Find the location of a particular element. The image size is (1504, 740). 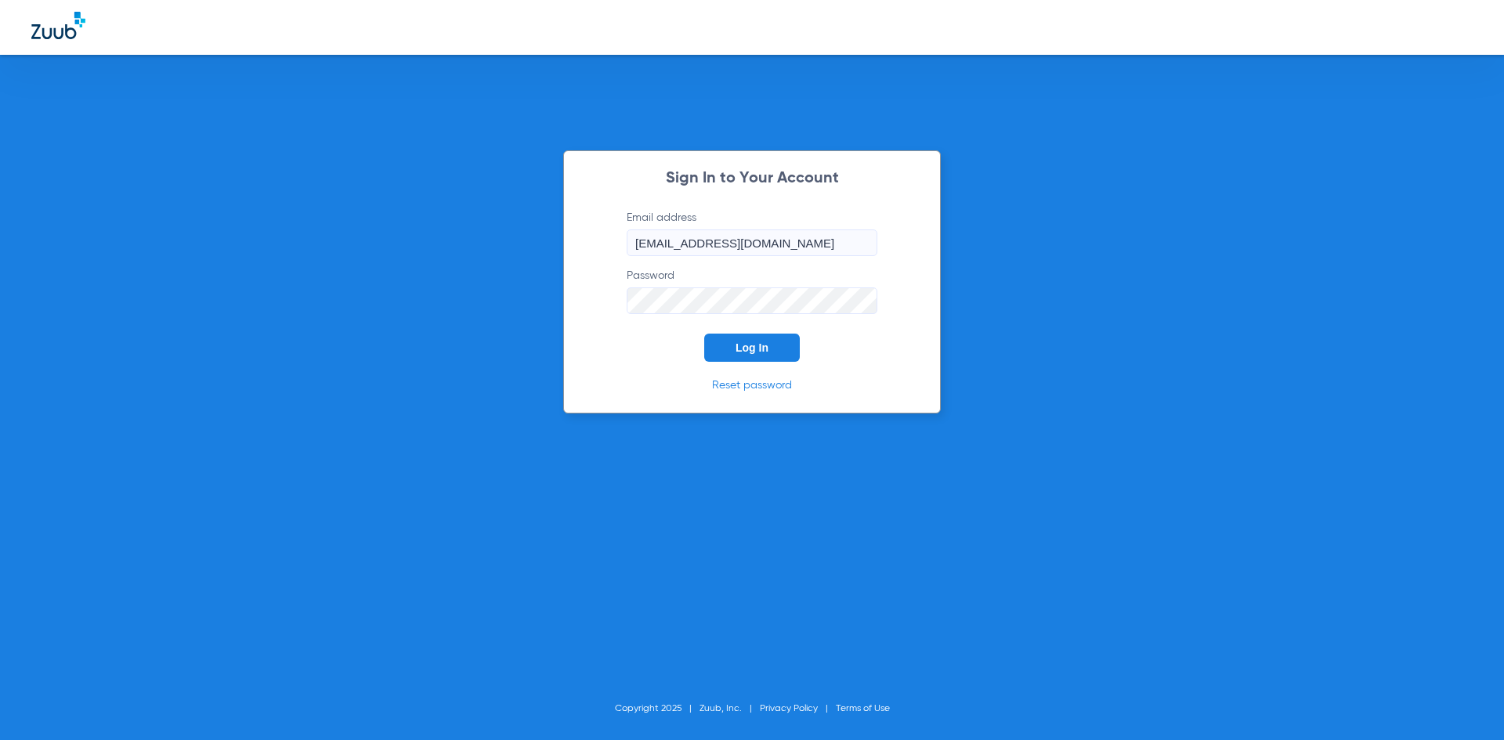

button: Log In is located at coordinates (752, 348).